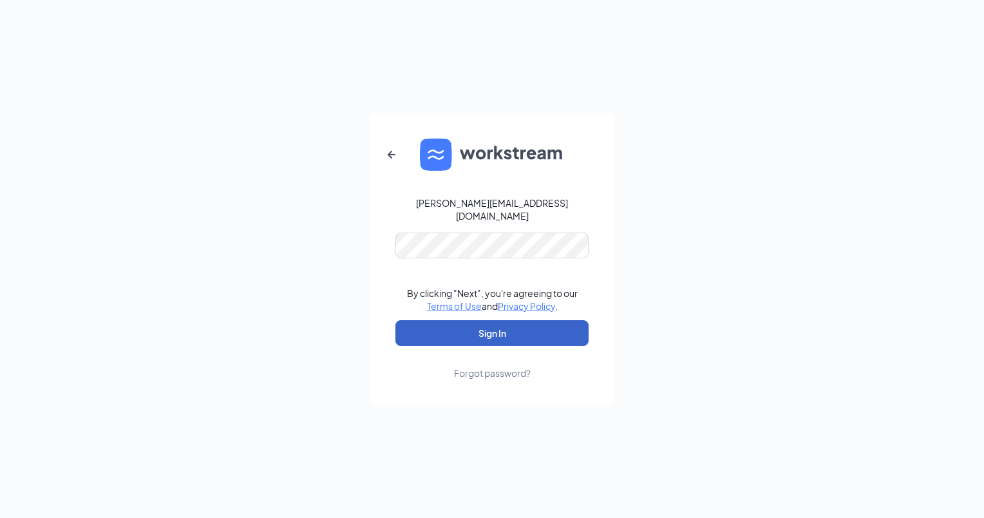  I want to click on a: Privacy Policy, so click(526, 306).